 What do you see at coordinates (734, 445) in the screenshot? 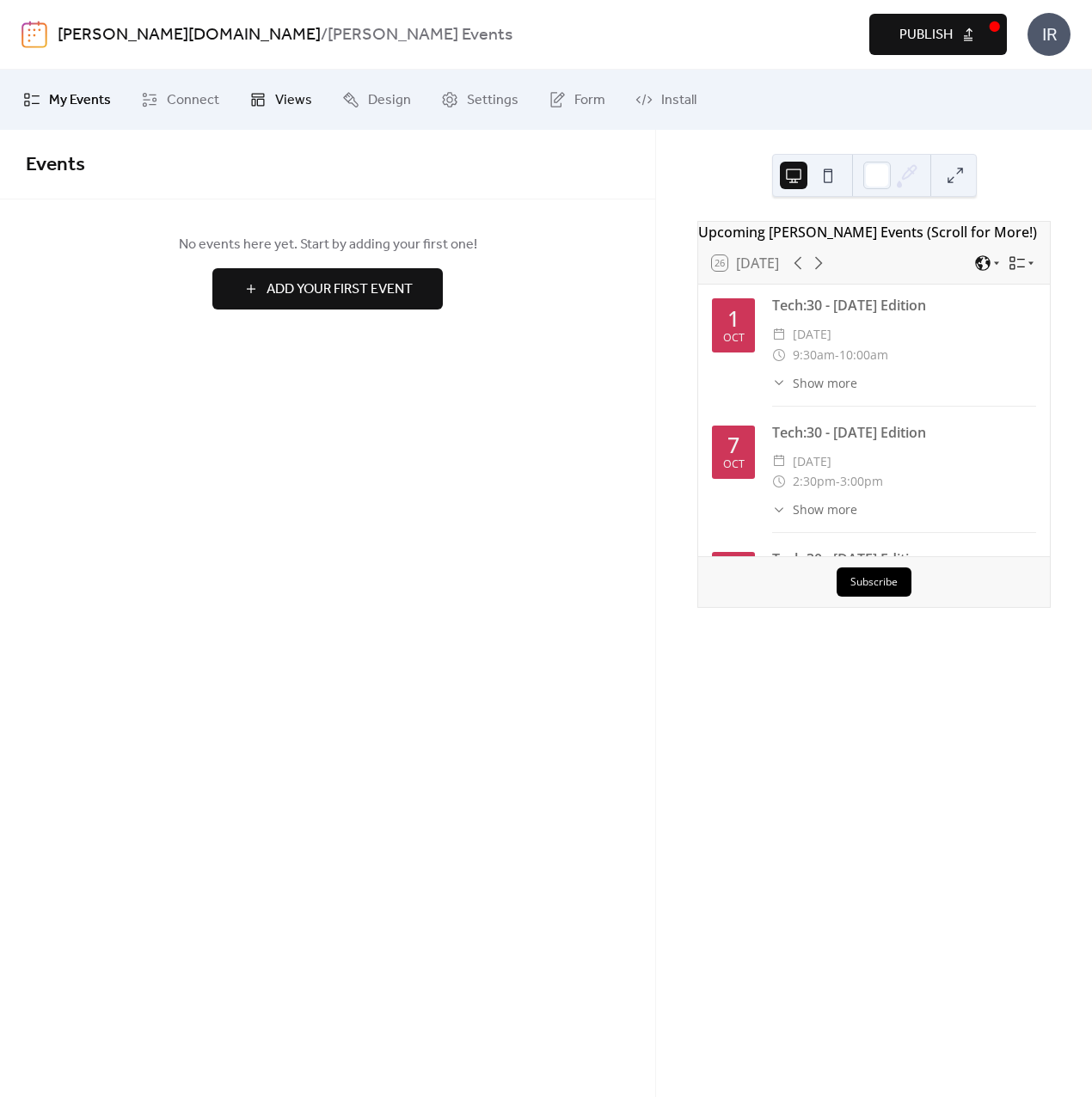
I see `div: 7` at bounding box center [734, 445].